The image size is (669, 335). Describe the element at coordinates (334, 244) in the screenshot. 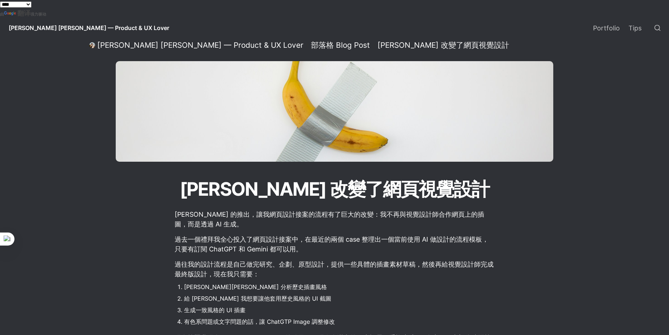

I see `p: 過去一個禮拜我全心投入了網頁設計接案中，在最近的兩個 case 整理出一個當前使用 AI 做設計的流程模板，只要有訂閱 ChatGPT 和 Gemini 都可以用。` at that location.